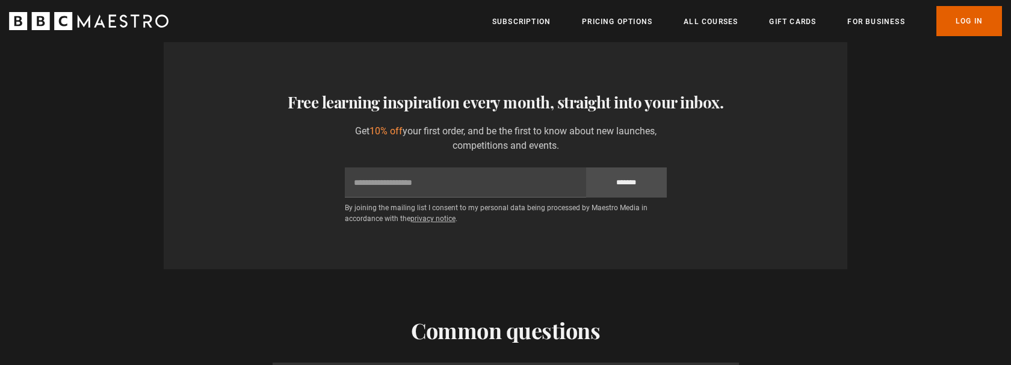 The image size is (1011, 365). What do you see at coordinates (521, 22) in the screenshot?
I see `a: Subscription` at bounding box center [521, 22].